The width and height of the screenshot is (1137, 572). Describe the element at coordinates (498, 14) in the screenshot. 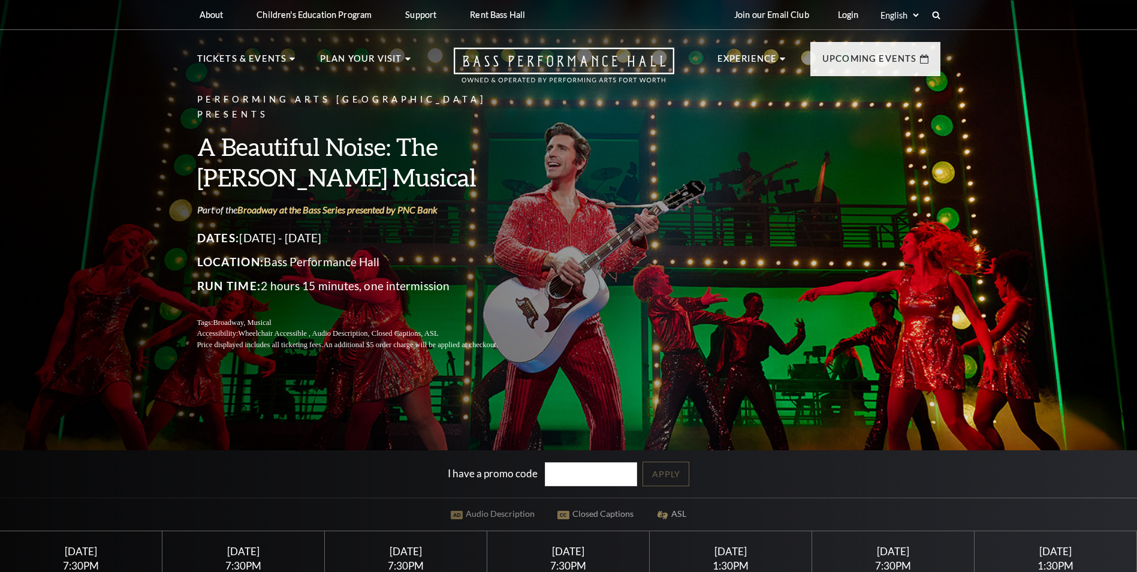

I see `p: Rent Bass Hall` at that location.